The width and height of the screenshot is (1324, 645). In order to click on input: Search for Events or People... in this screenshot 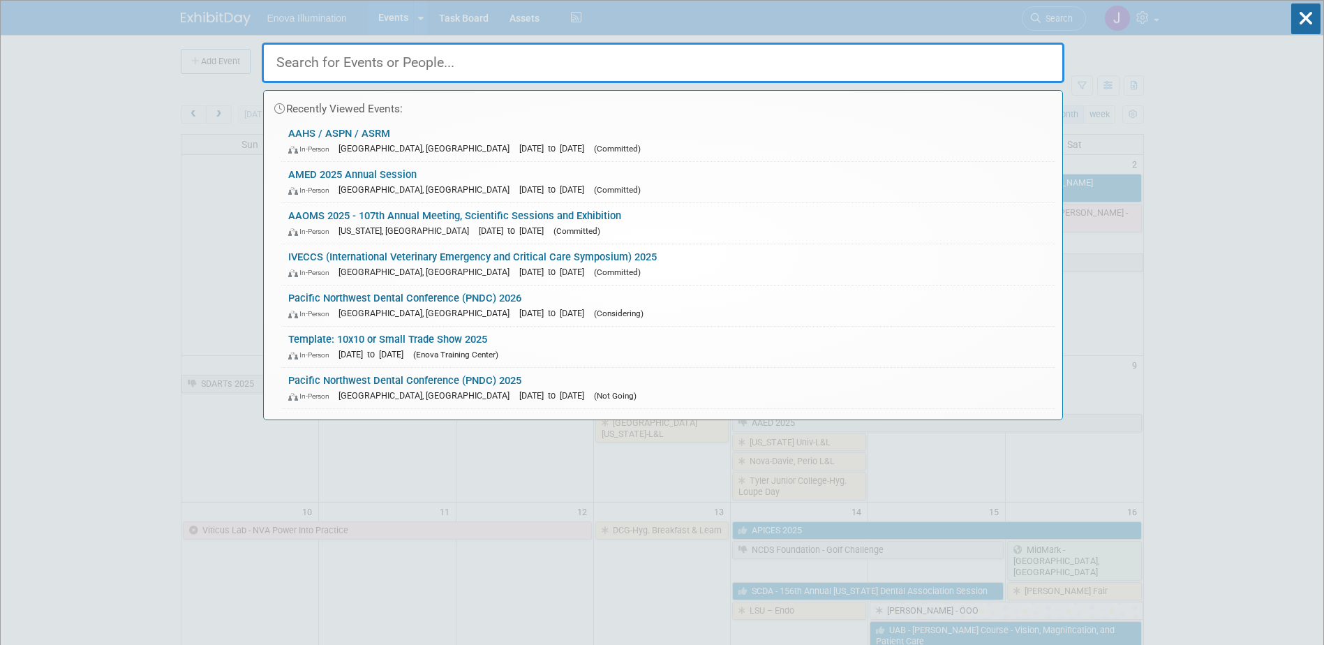, I will do `click(663, 63)`.